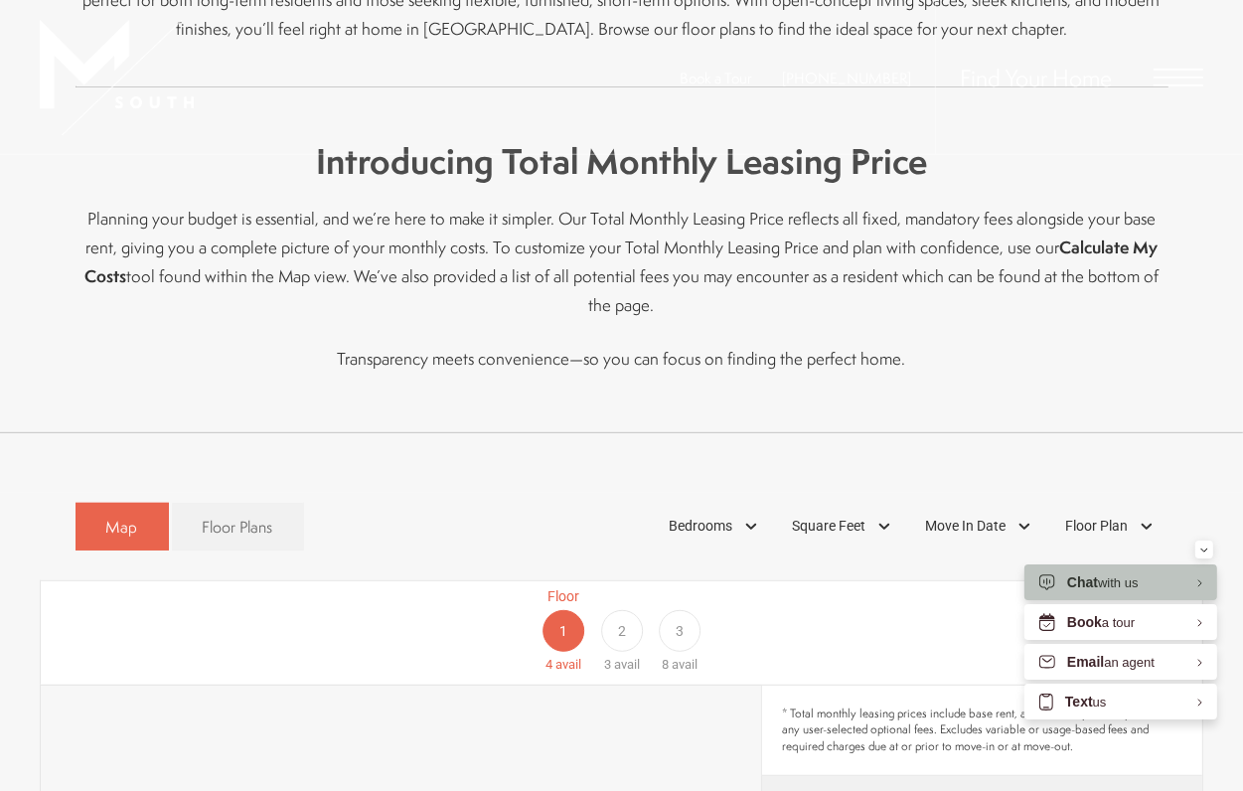  Describe the element at coordinates (621, 261) in the screenshot. I see `strong: Calculate My Costs` at that location.